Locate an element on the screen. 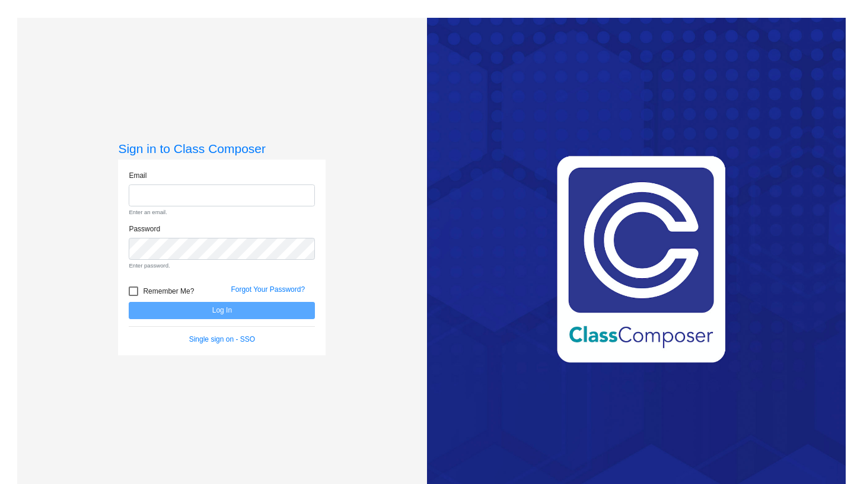 This screenshot has width=854, height=484. a: Forgot Your Password? is located at coordinates (267, 289).